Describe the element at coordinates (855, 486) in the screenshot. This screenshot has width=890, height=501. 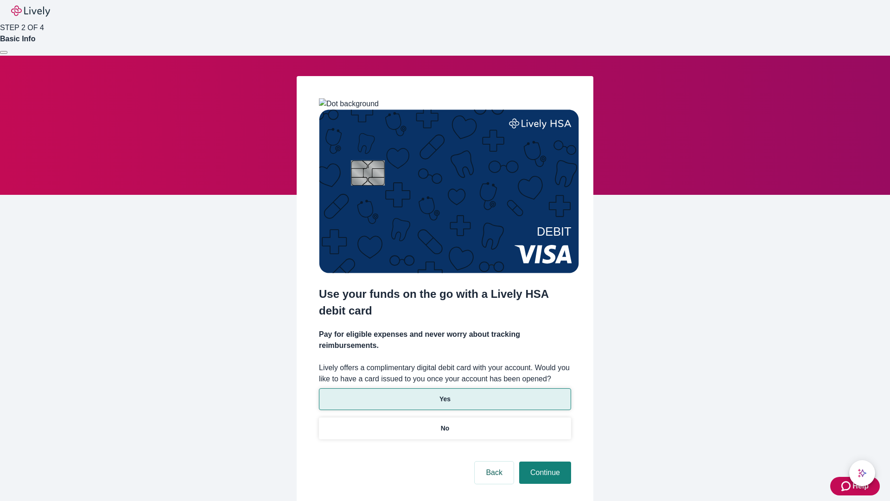
I see `button: Zendesk support iconHelp` at that location.